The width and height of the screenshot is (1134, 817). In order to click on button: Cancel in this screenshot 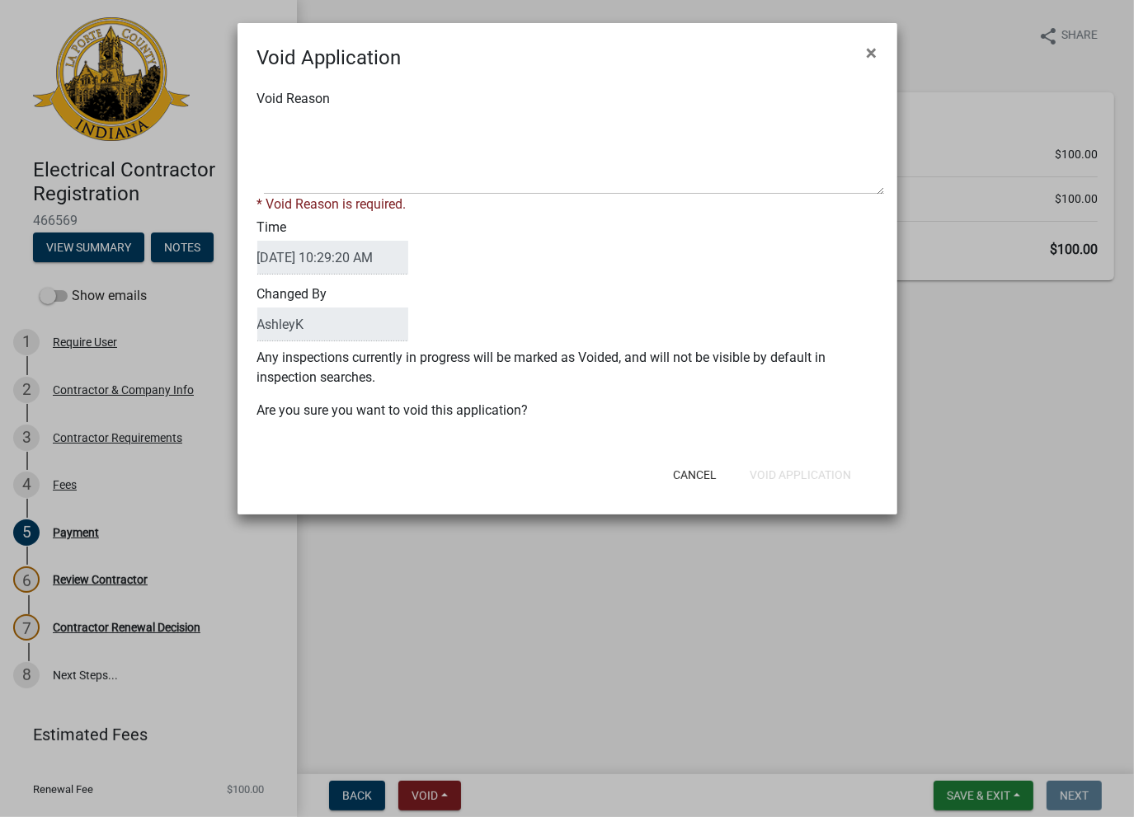, I will do `click(694, 475)`.